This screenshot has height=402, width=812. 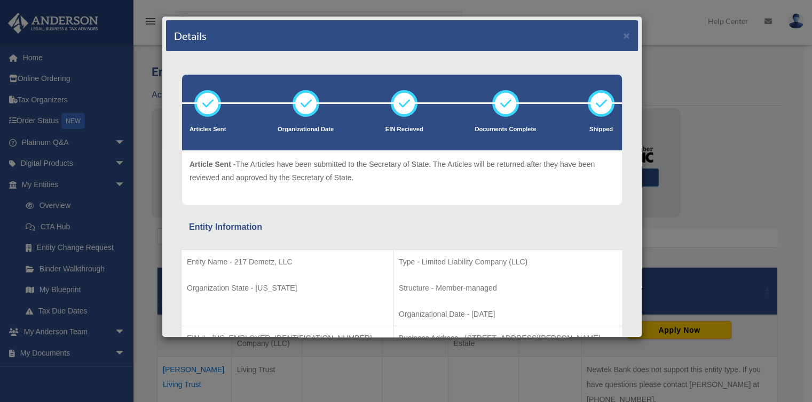 What do you see at coordinates (601, 130) in the screenshot?
I see `p: Shipped` at bounding box center [601, 130].